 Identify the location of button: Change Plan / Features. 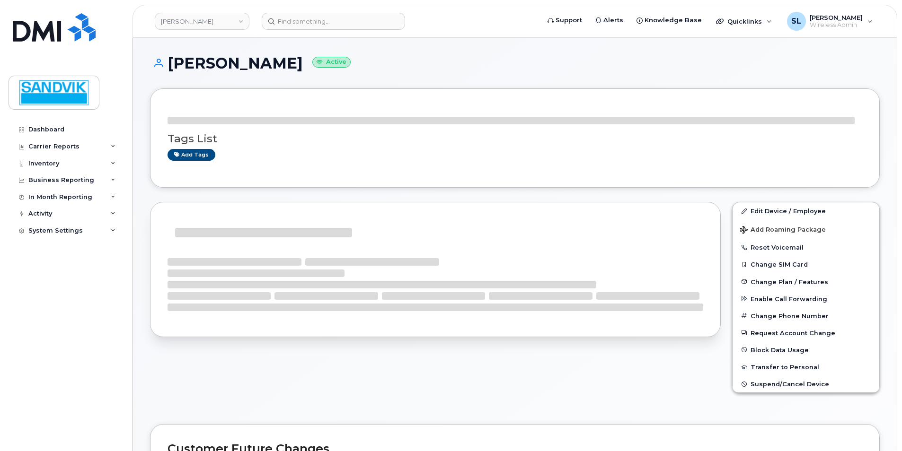
(806, 282).